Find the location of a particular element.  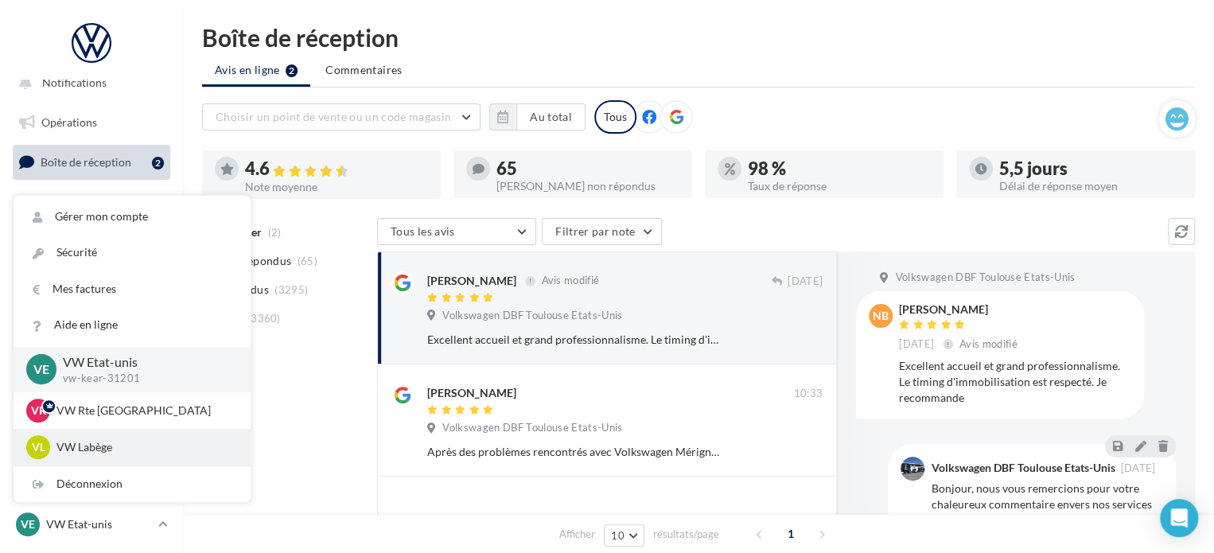

div: Après des problèmes rencontrés avec Volkswagen Mérignac, j’ai été prise en charge par [PERSON_NAM... is located at coordinates (573, 452).